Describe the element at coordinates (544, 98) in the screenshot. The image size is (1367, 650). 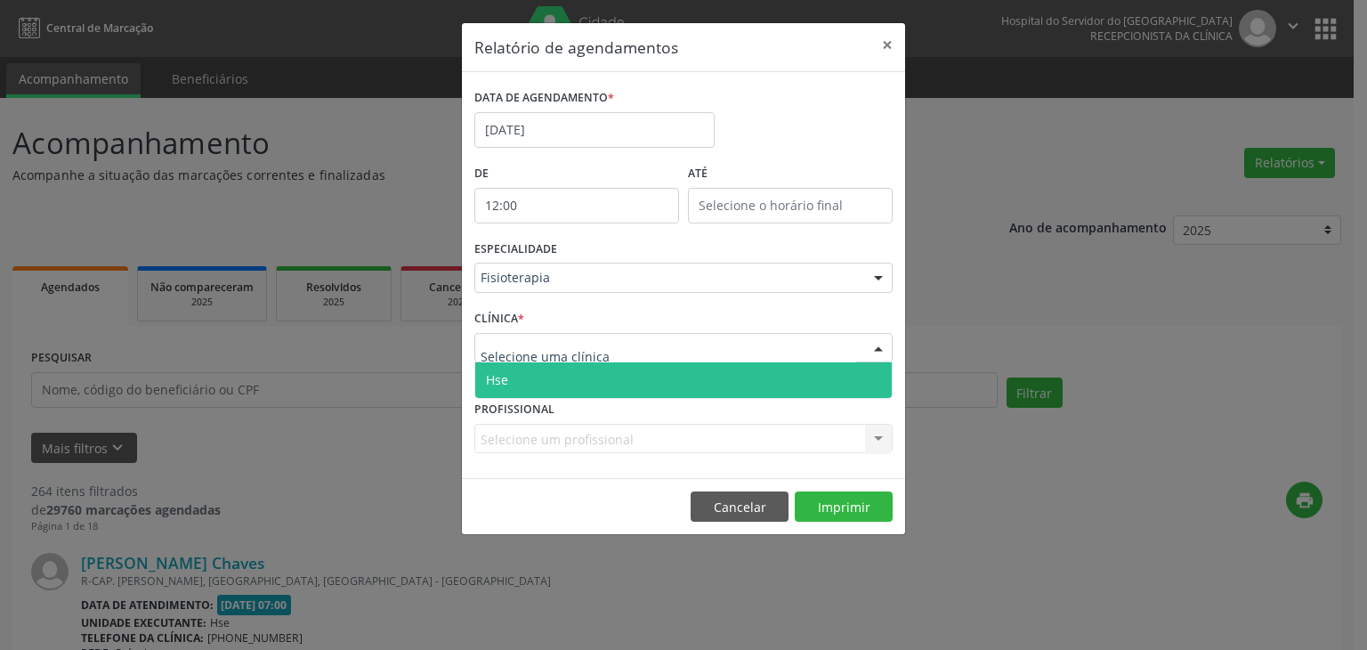
I see `label: DATA DE AGENDAMENTO` at that location.